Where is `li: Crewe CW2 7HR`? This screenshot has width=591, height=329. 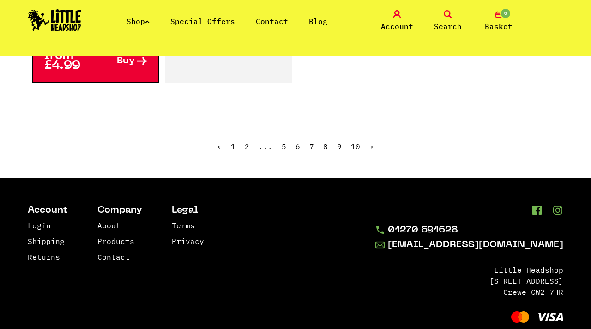
li: Crewe CW2 7HR is located at coordinates (469, 292).